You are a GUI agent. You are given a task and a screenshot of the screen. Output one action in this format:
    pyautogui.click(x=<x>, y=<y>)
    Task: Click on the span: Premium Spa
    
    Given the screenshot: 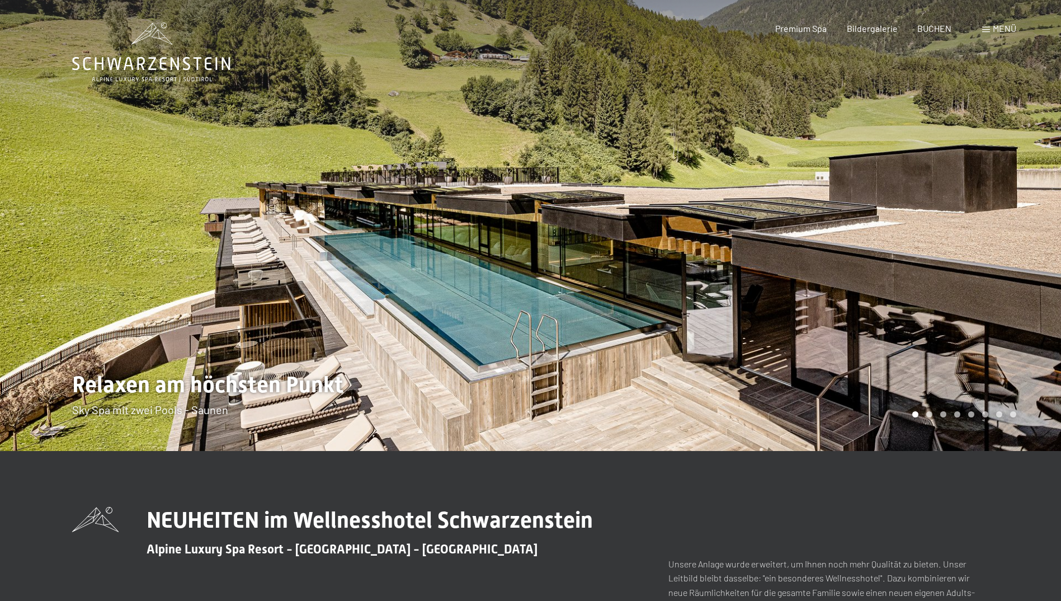 What is the action you would take?
    pyautogui.click(x=801, y=28)
    